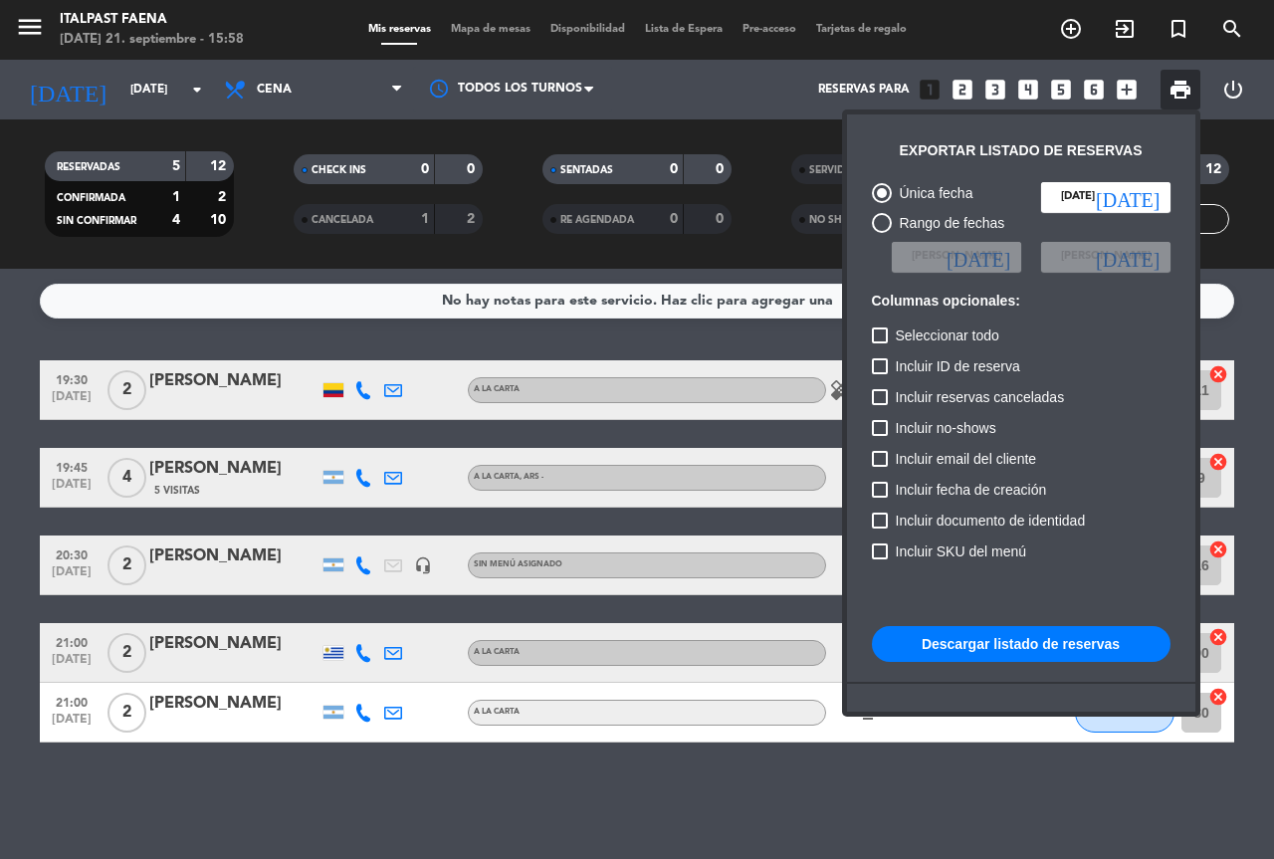 The image size is (1274, 859). Describe the element at coordinates (1180, 90) in the screenshot. I see `span: print` at that location.